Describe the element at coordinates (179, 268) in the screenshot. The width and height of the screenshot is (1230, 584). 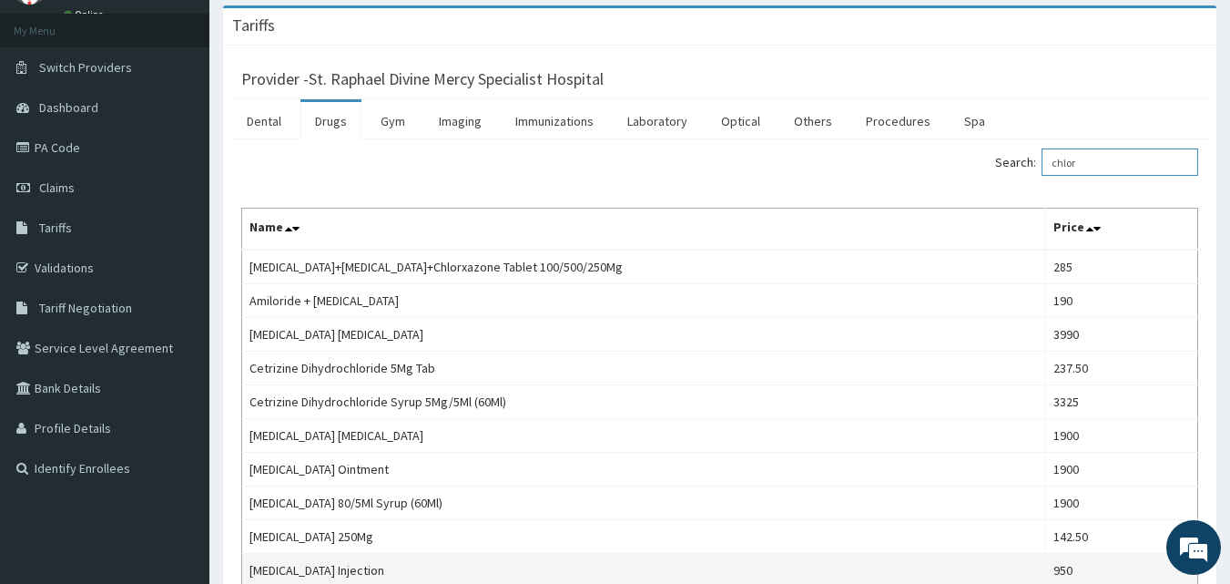
I see `span: We're online!` at that location.